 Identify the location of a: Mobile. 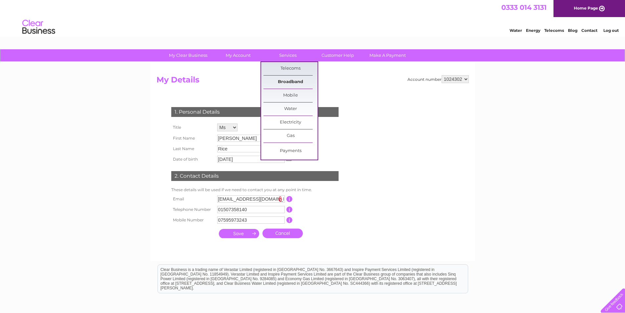
(290, 96).